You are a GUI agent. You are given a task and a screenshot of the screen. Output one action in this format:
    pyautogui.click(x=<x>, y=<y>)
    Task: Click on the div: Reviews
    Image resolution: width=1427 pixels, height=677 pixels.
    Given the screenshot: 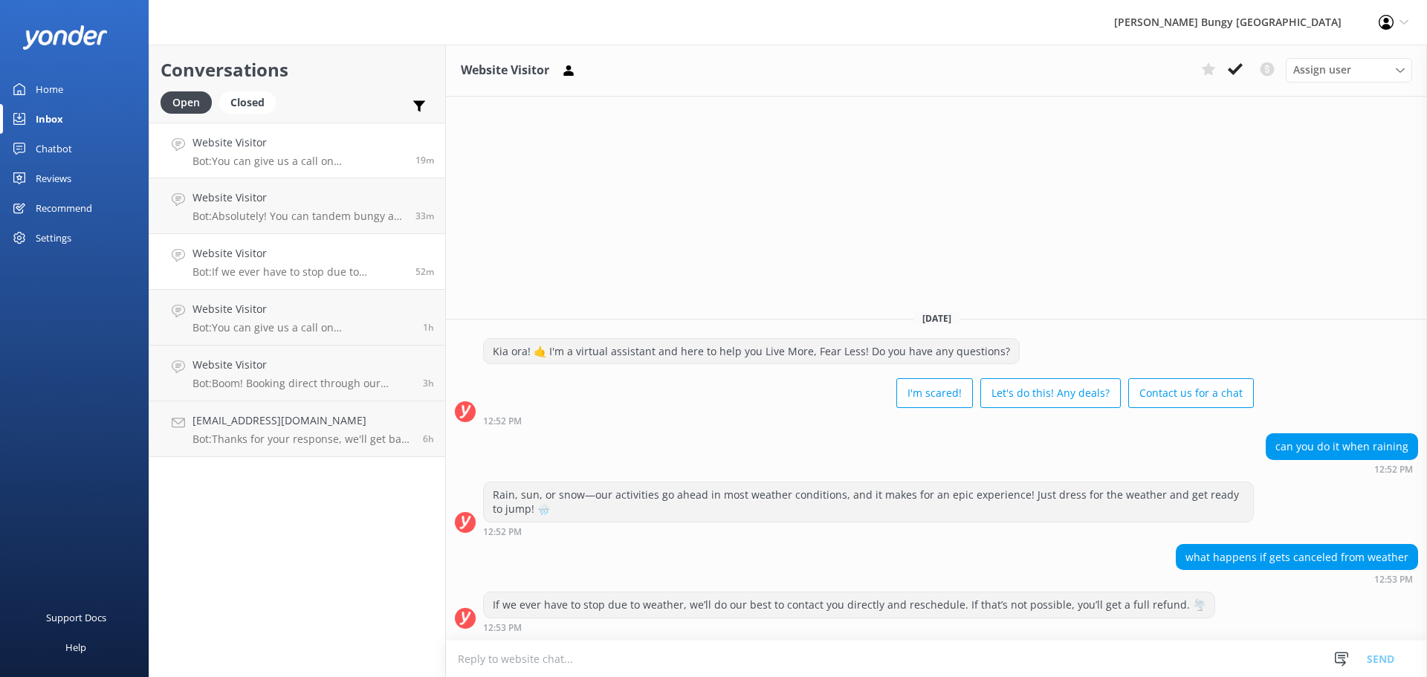 What is the action you would take?
    pyautogui.click(x=53, y=178)
    